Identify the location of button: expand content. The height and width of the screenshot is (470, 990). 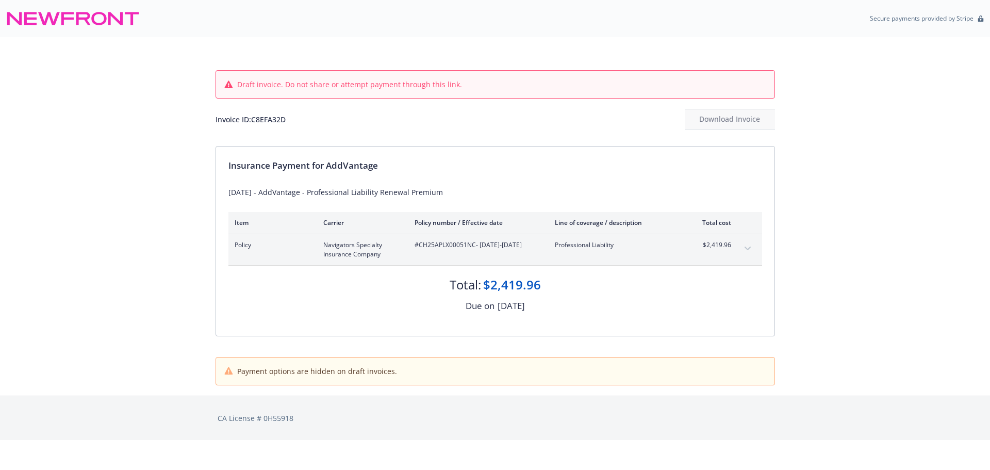
(747, 248).